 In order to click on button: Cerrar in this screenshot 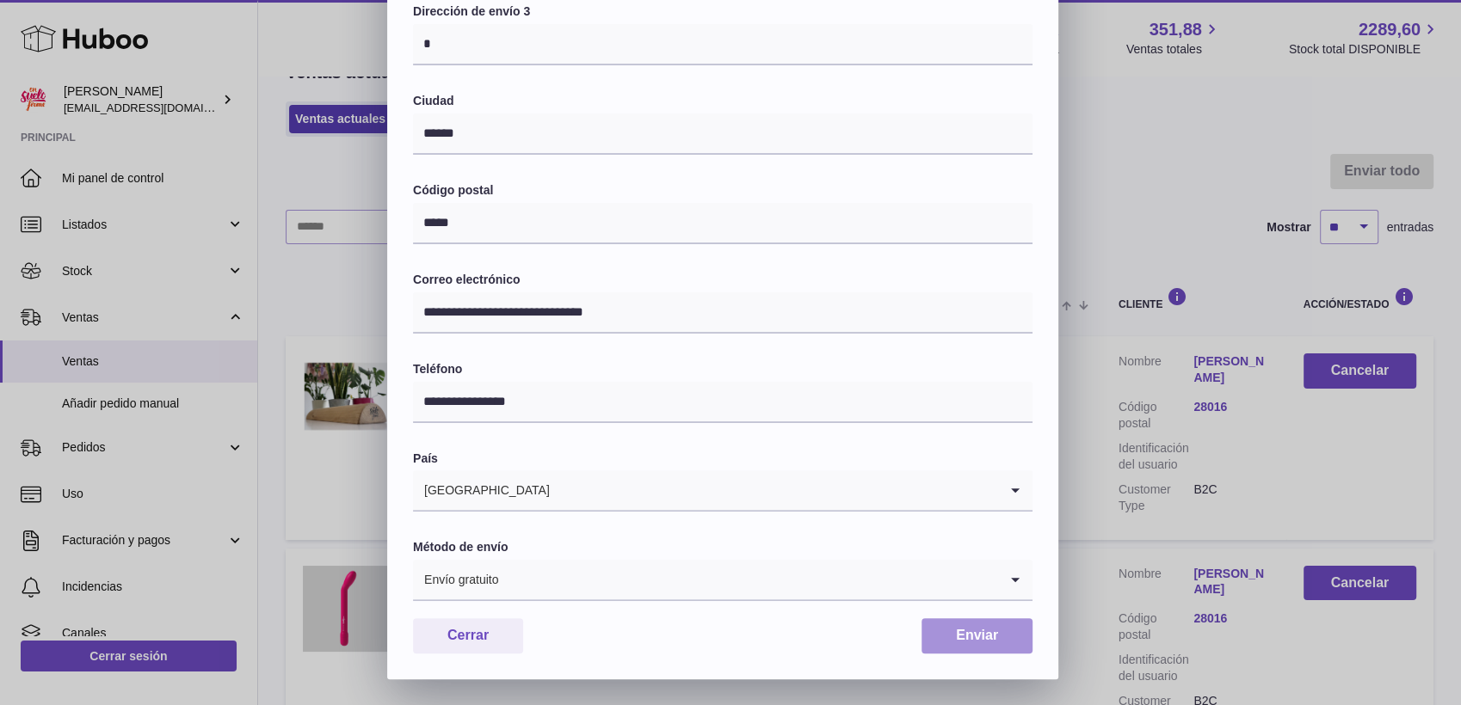, I will do `click(468, 636)`.